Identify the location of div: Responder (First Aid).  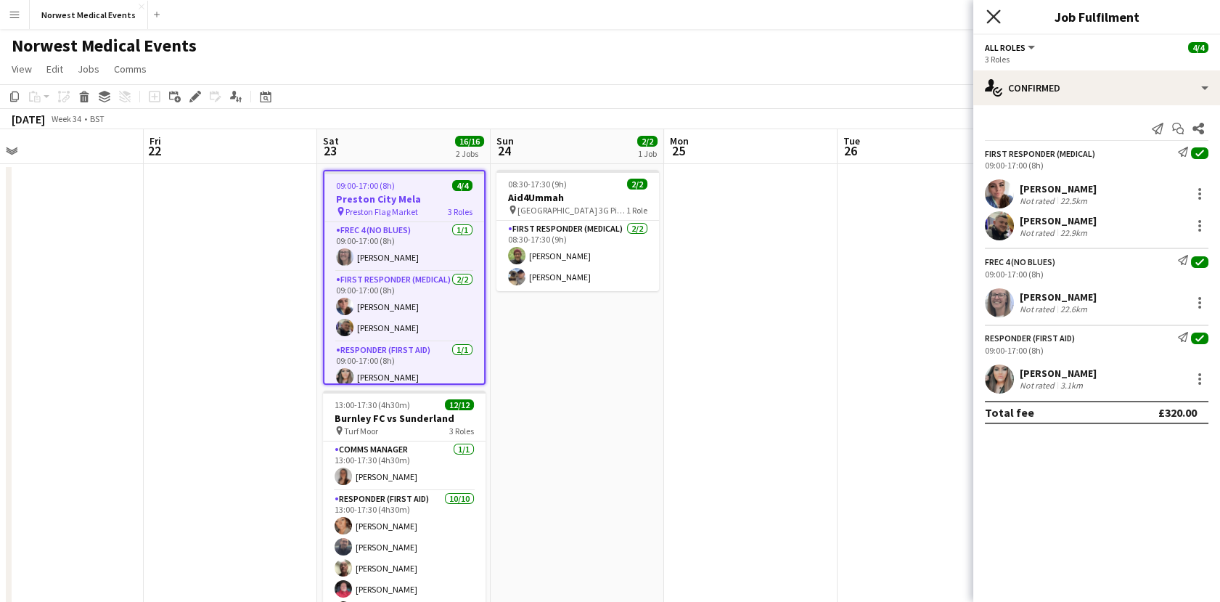
(1030, 338).